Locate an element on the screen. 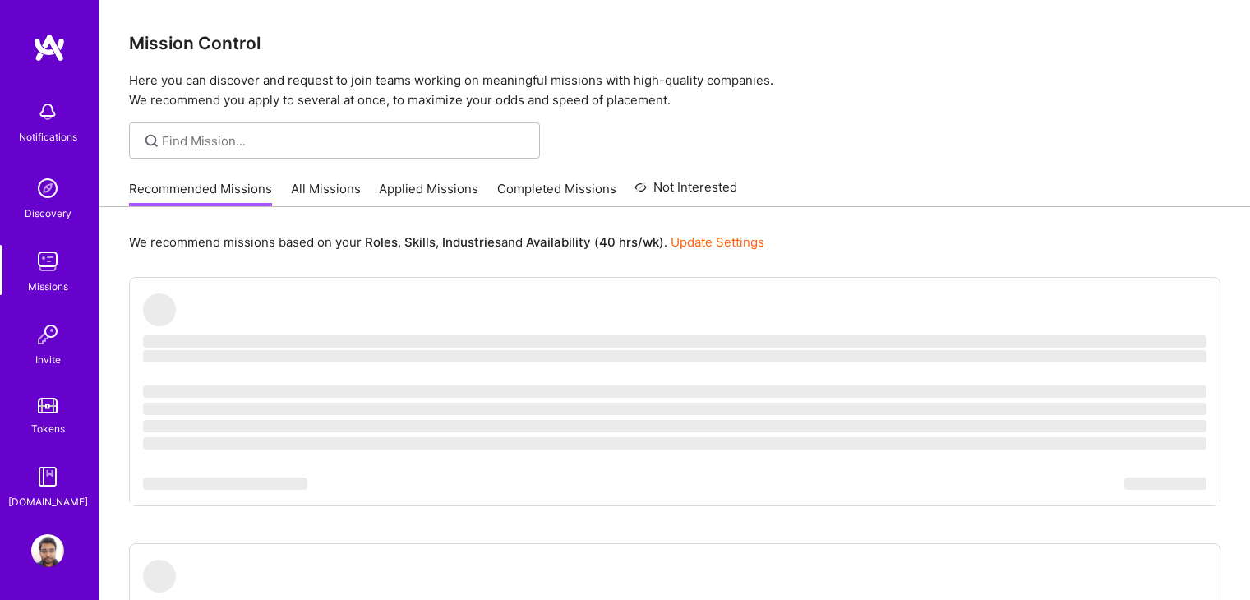 The width and height of the screenshot is (1250, 600). a: Update Settings is located at coordinates (718, 242).